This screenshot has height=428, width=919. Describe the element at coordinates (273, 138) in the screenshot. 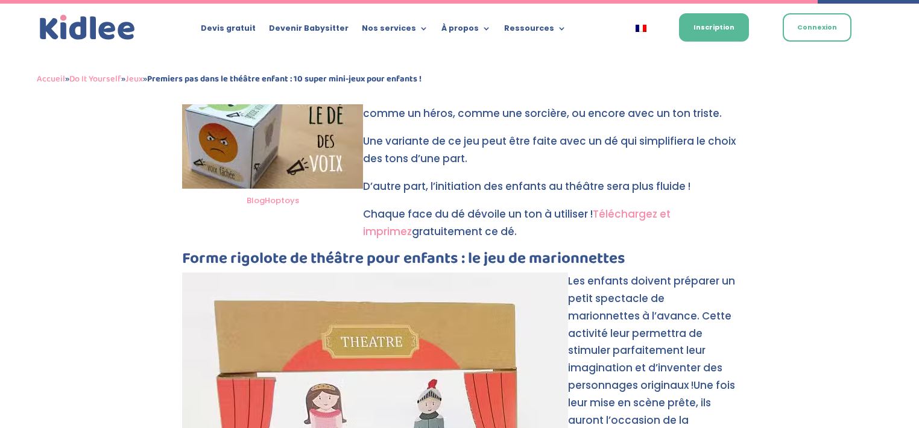

I see `img: le dé des voix` at that location.